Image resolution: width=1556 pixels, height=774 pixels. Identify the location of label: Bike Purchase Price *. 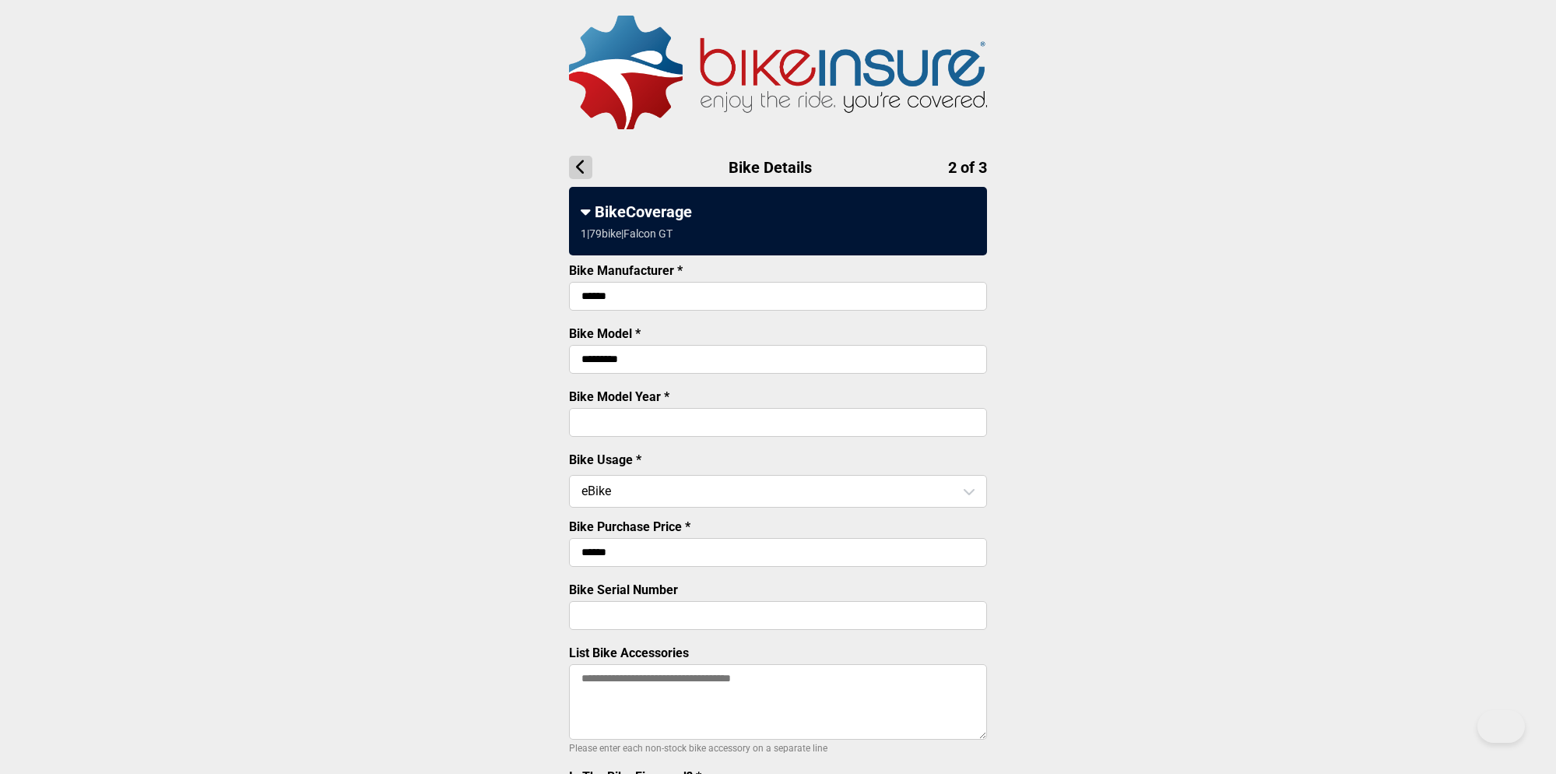
(630, 526).